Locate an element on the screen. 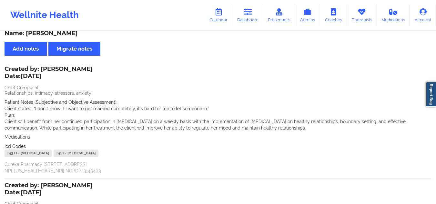 This screenshot has width=436, height=204. a: Admins is located at coordinates (308, 15).